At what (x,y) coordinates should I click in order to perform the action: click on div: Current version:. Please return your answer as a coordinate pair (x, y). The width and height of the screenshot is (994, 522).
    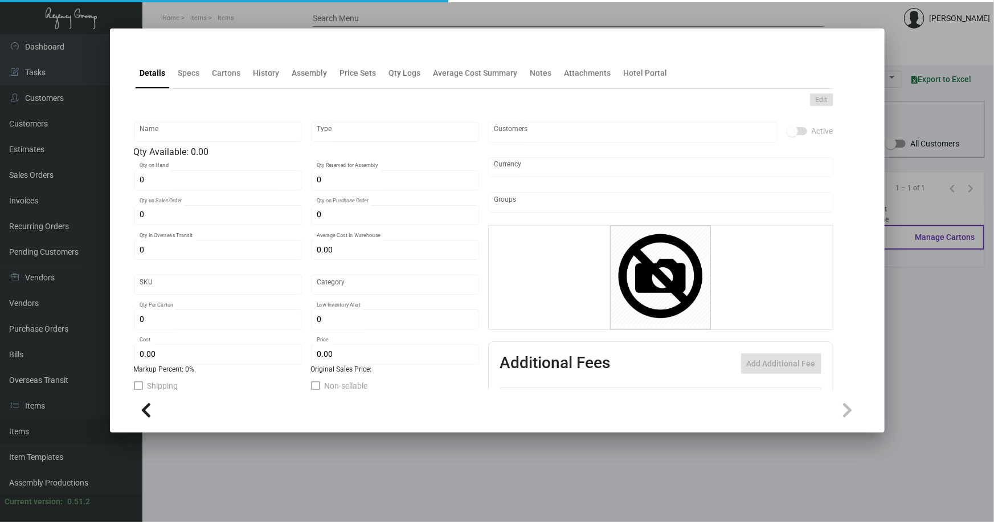
    Looking at the image, I should click on (34, 501).